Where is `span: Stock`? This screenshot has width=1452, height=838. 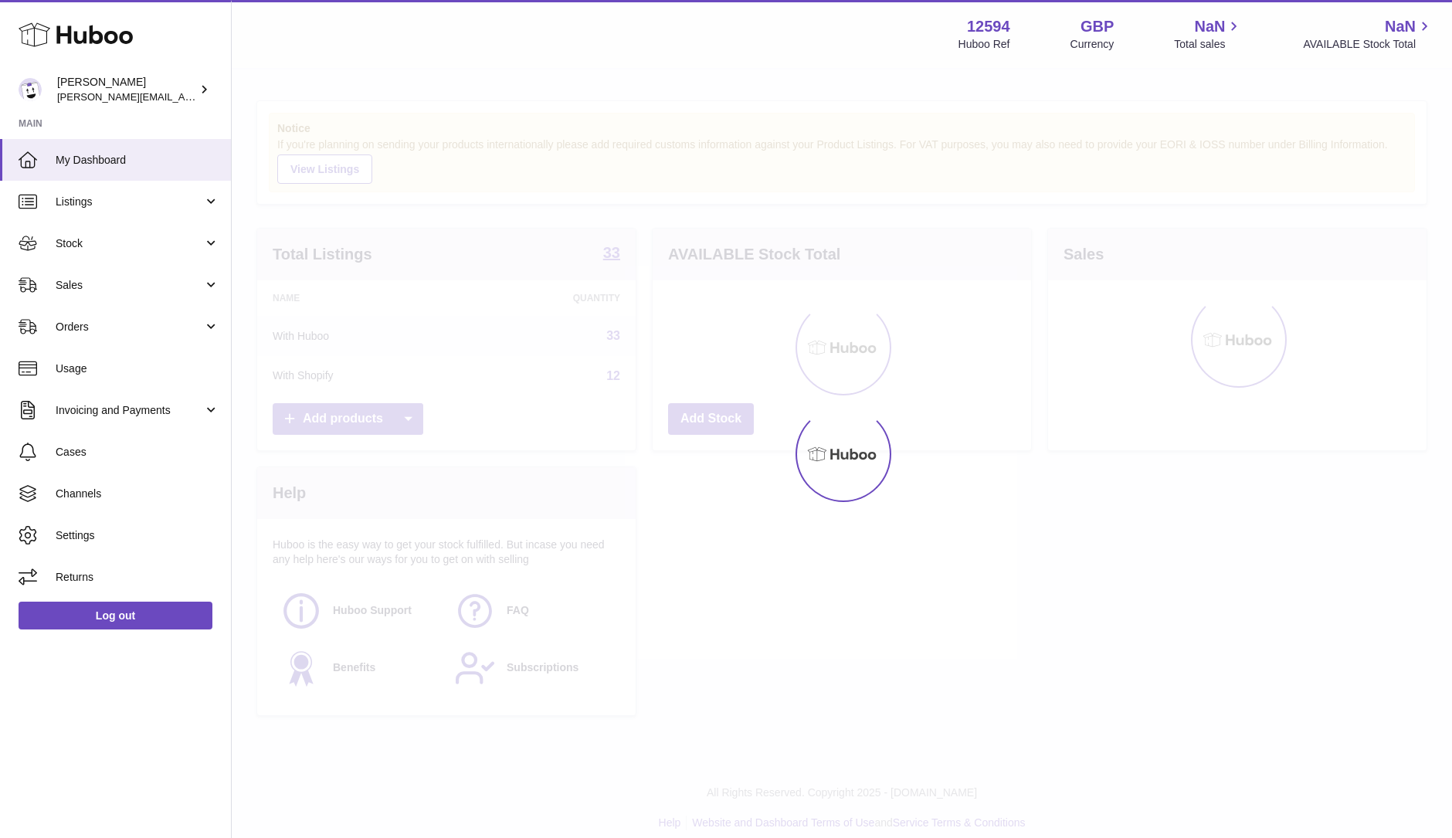
span: Stock is located at coordinates (129, 243).